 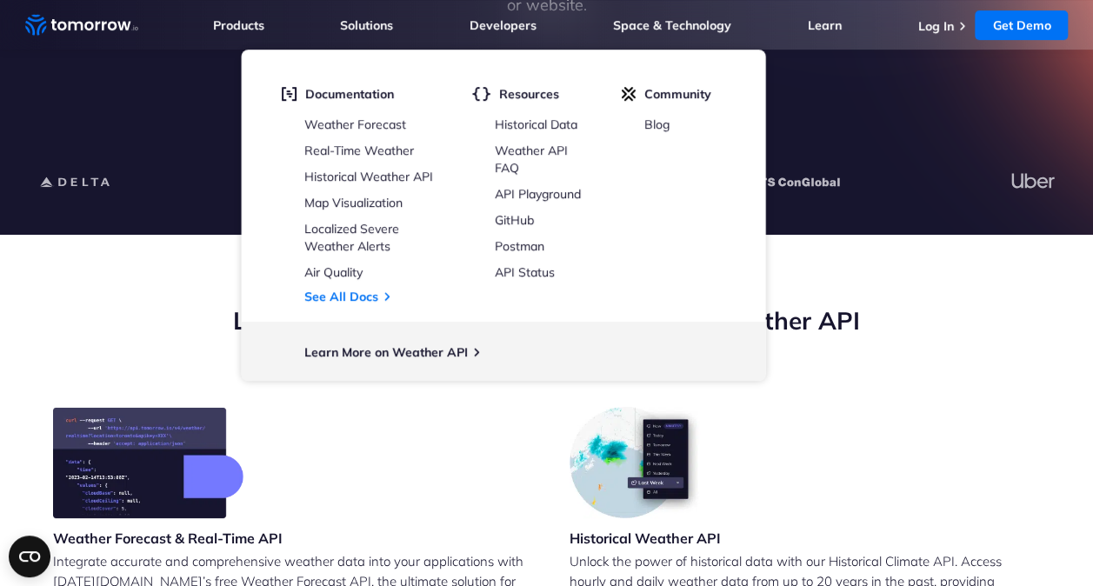 I want to click on h3: Weather Forecast & Real-Time API, so click(x=168, y=538).